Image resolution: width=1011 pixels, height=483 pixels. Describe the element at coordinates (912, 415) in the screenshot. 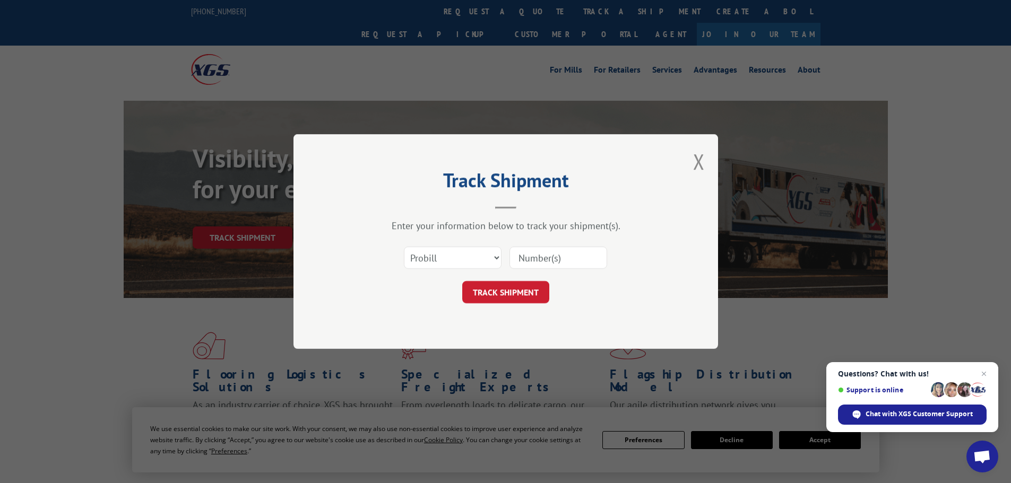

I see `div: Chat with XGS Customer Support` at that location.